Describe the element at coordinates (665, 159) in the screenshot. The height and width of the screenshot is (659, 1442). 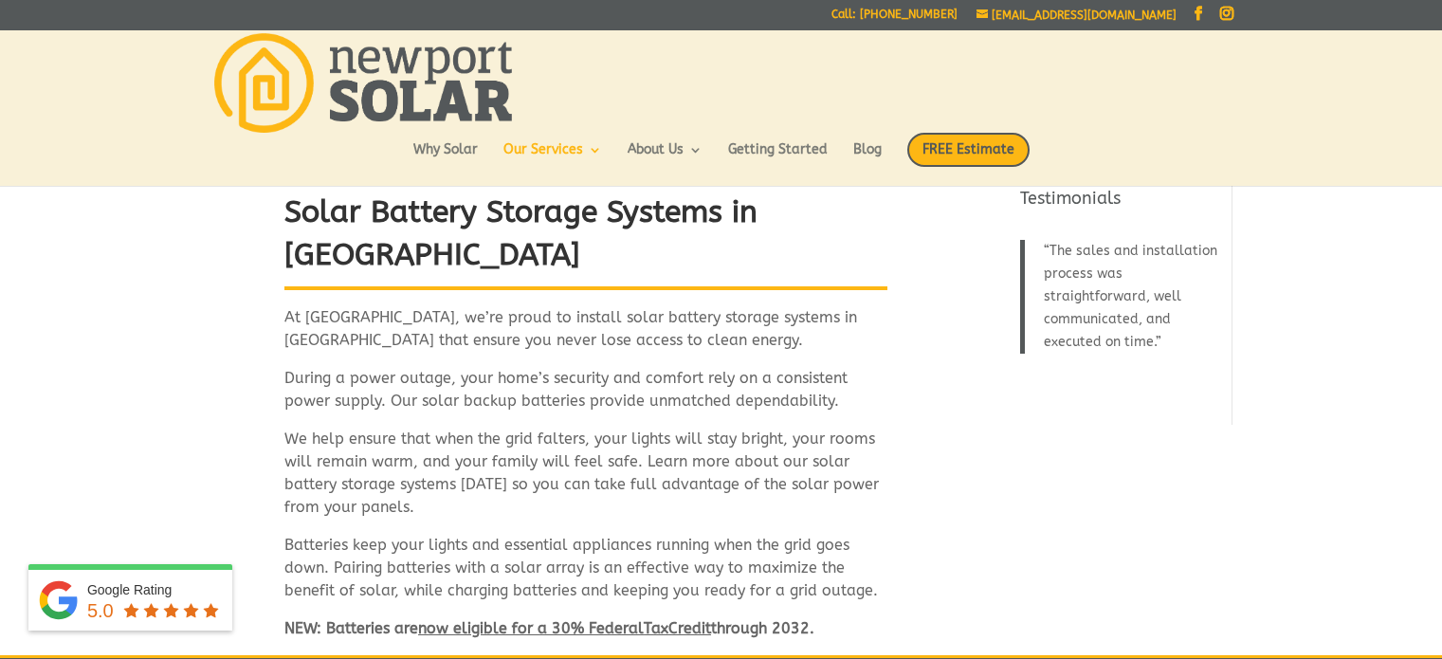
I see `a: About Us` at that location.